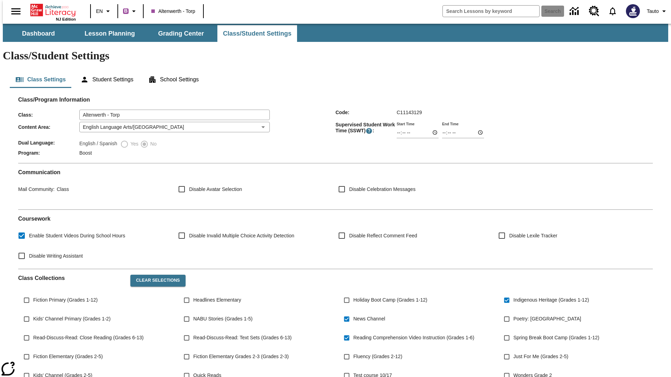 The height and width of the screenshot is (377, 671). I want to click on span: No, so click(152, 144).